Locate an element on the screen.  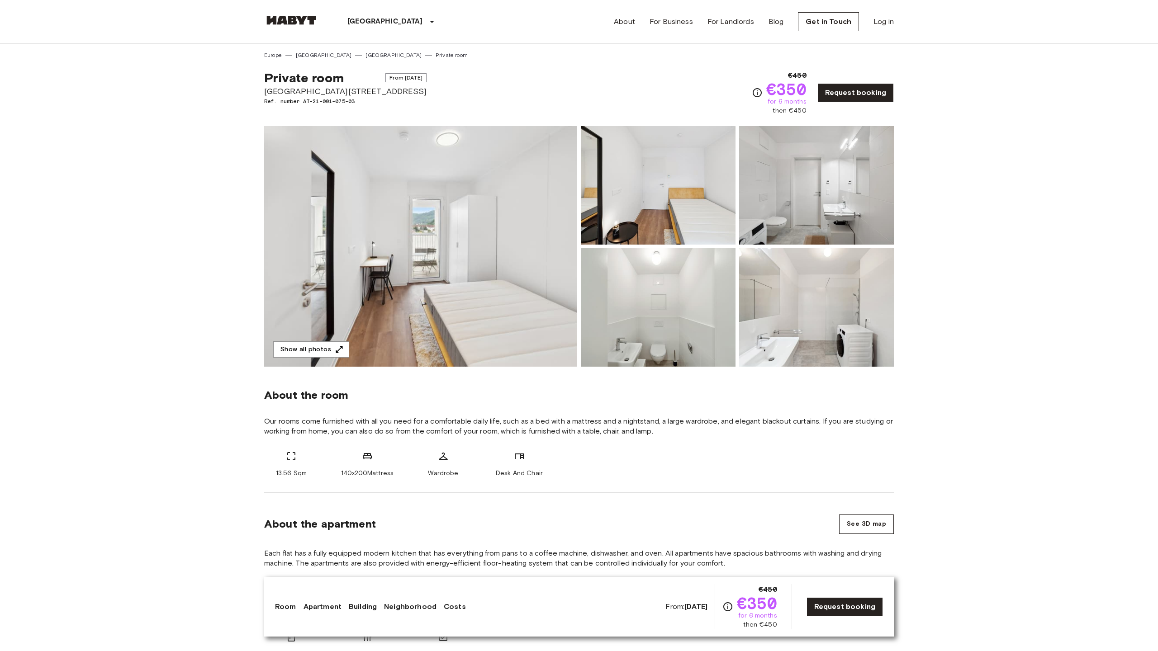
span: Private room is located at coordinates (304, 78).